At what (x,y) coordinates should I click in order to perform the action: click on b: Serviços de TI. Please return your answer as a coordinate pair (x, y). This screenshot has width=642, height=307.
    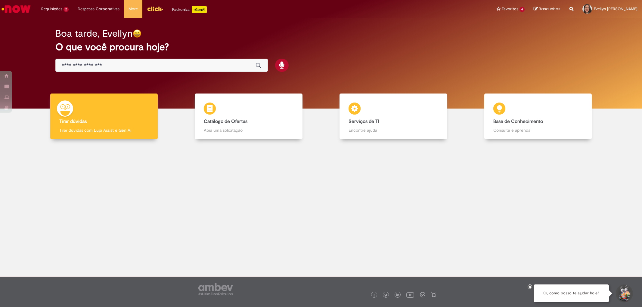
    Looking at the image, I should click on (364, 122).